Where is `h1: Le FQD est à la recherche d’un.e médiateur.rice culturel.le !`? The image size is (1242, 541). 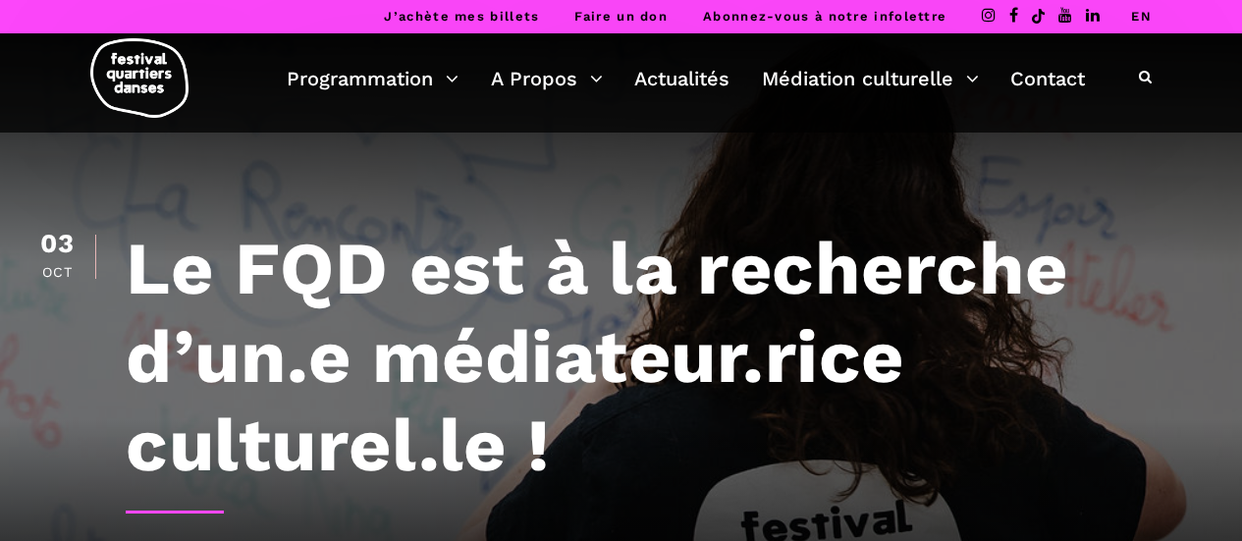
h1: Le FQD est à la recherche d’un.e médiateur.rice culturel.le ! is located at coordinates (664, 356).